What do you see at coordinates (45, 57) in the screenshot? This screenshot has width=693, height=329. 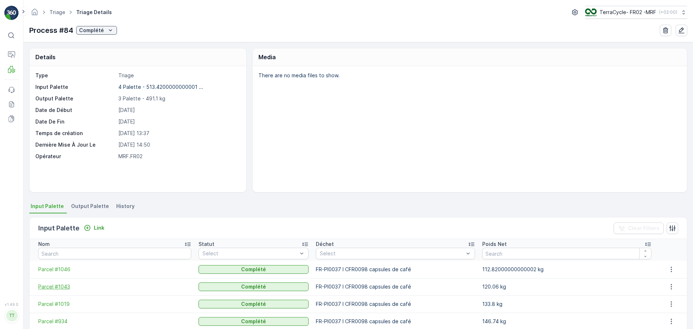 I see `p: Details` at bounding box center [45, 57].